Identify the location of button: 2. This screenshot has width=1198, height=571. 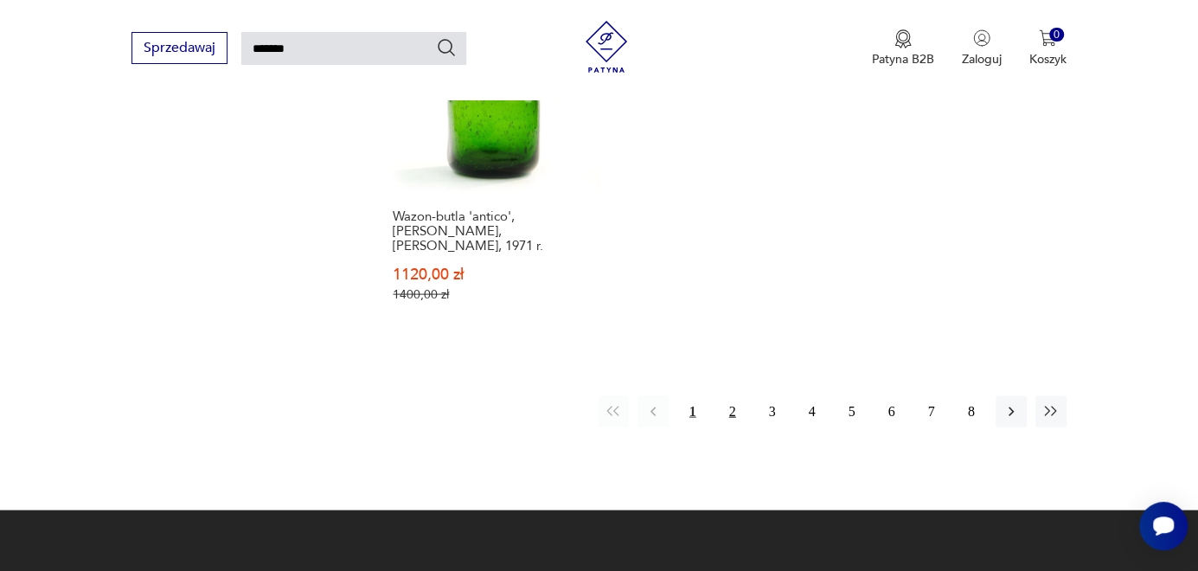
(733, 412).